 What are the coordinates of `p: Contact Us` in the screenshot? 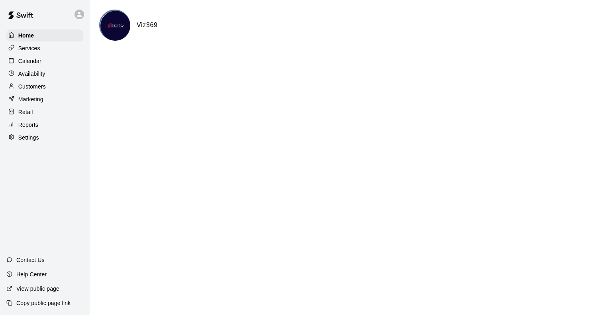 It's located at (30, 260).